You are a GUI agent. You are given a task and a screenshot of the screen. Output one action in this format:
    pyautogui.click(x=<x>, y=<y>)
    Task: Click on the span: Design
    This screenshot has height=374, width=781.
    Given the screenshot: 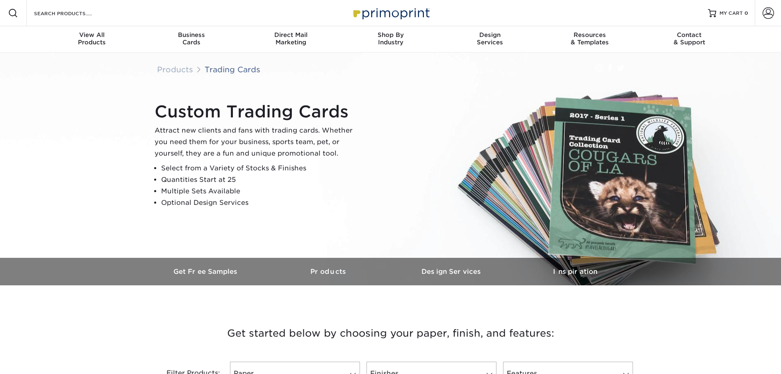 What is the action you would take?
    pyautogui.click(x=490, y=35)
    